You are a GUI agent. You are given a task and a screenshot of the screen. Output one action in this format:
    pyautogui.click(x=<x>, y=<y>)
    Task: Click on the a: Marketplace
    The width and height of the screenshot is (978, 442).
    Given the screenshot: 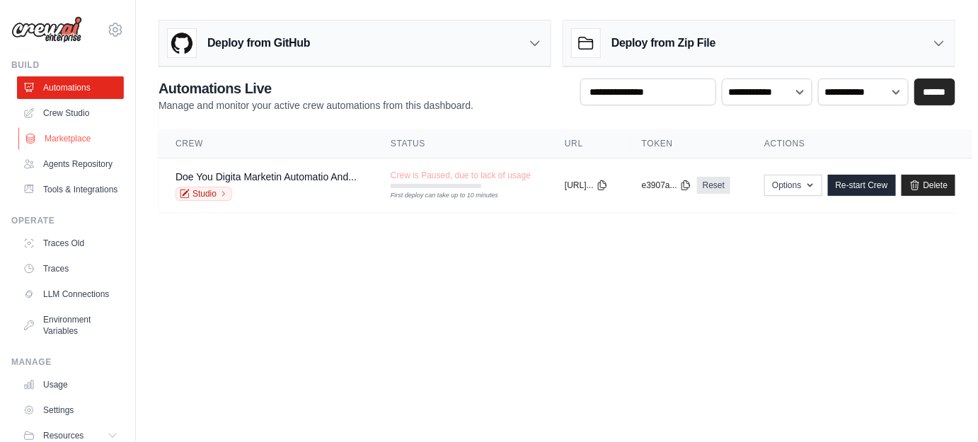 What is the action you would take?
    pyautogui.click(x=72, y=139)
    